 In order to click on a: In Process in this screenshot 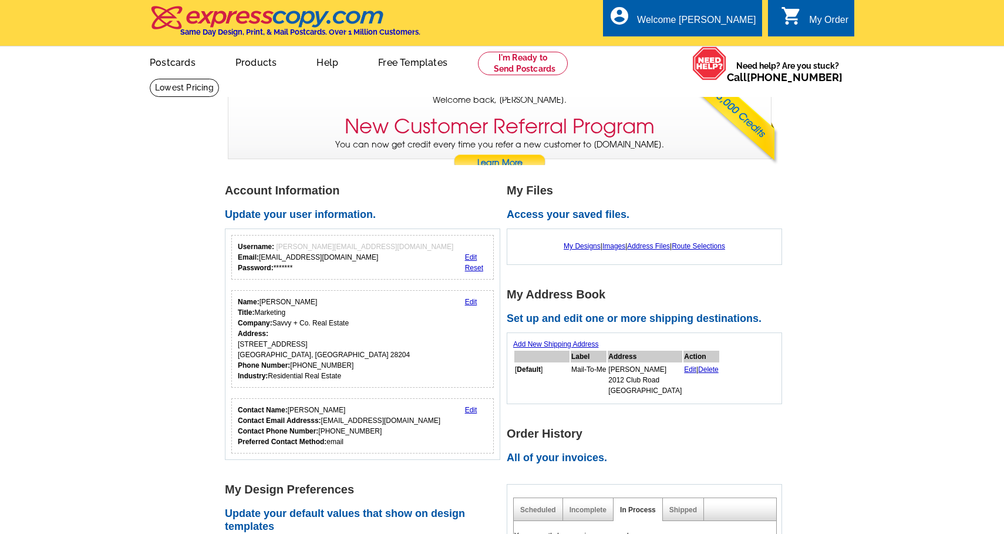, I will do `click(638, 510)`.